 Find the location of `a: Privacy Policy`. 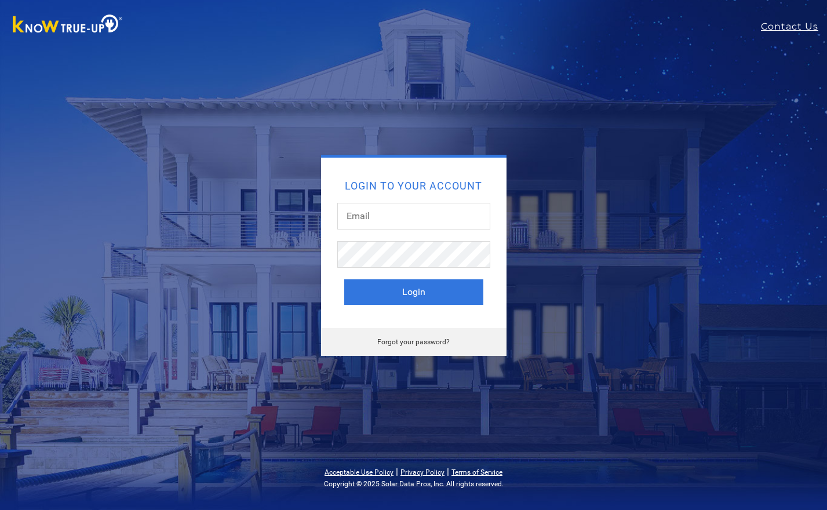

a: Privacy Policy is located at coordinates (422, 472).